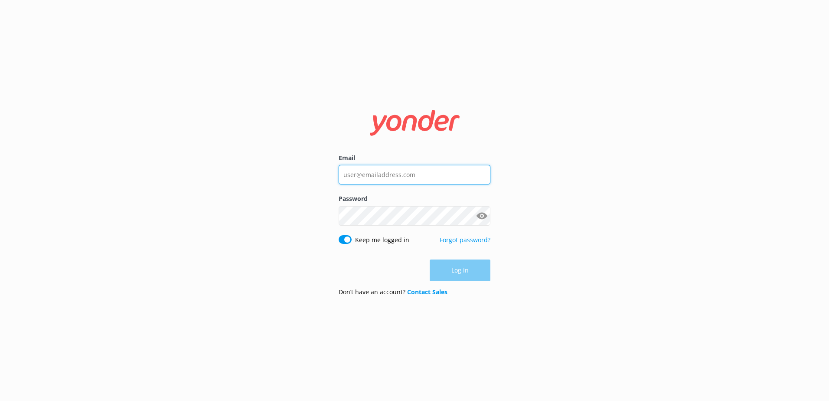  What do you see at coordinates (415, 199) in the screenshot?
I see `label: Password` at bounding box center [415, 199].